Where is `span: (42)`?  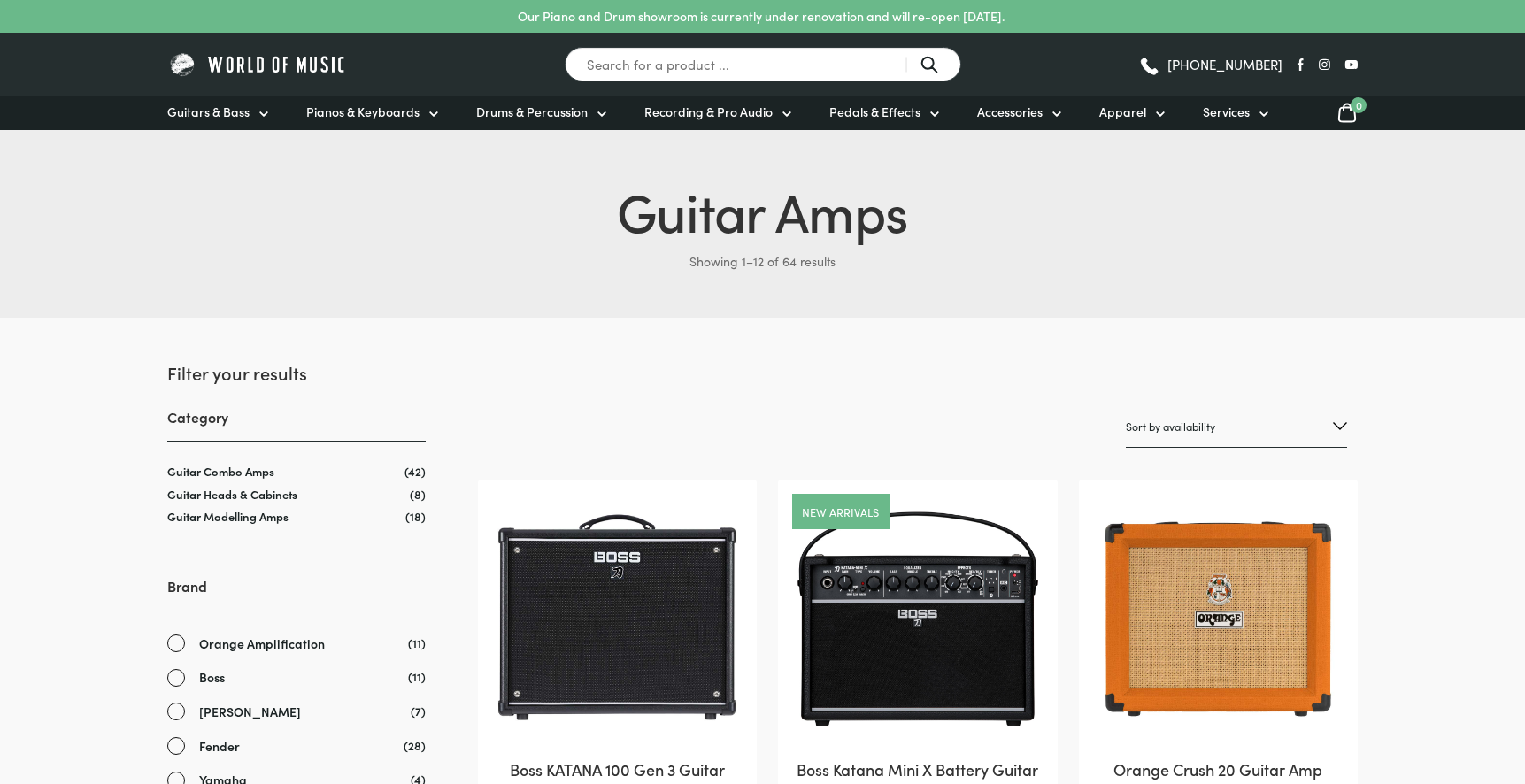 span: (42) is located at coordinates (415, 471).